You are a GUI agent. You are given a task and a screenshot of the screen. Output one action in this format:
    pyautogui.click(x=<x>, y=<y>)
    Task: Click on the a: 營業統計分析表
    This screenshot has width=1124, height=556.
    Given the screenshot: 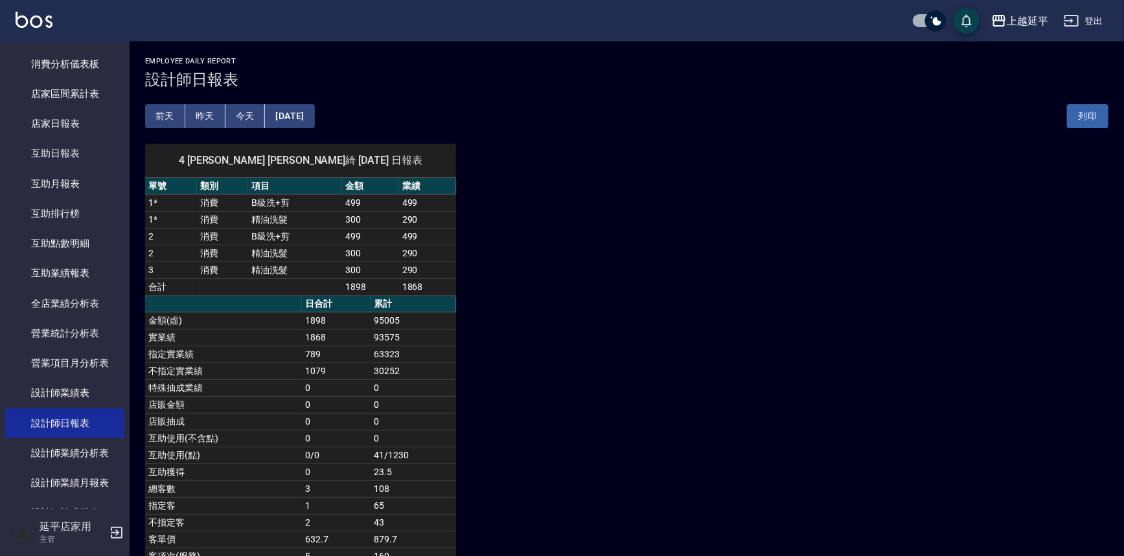 What is the action you would take?
    pyautogui.click(x=65, y=334)
    